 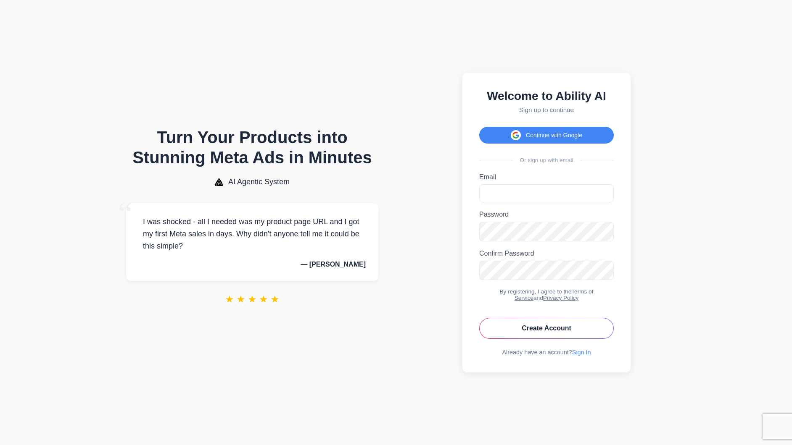 I want to click on p: Sign up to continue, so click(x=546, y=110).